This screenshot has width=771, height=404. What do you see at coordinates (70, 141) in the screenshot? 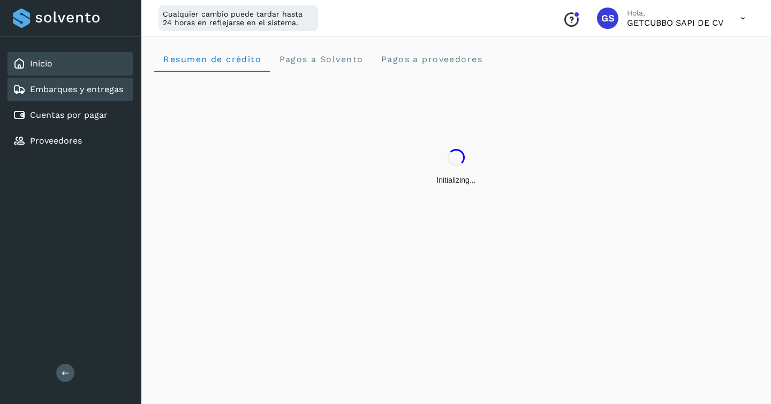
I see `div: Proveedores` at bounding box center [70, 141].